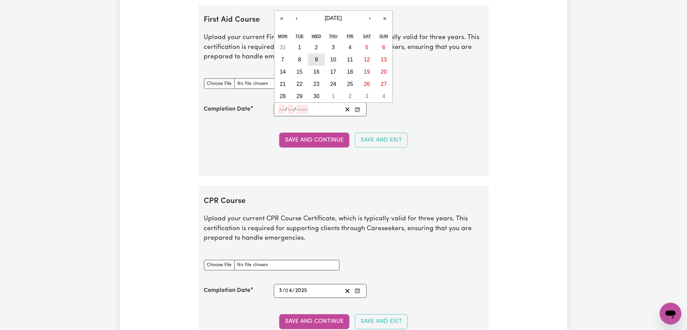  I want to click on abbr: Sunday, so click(384, 36).